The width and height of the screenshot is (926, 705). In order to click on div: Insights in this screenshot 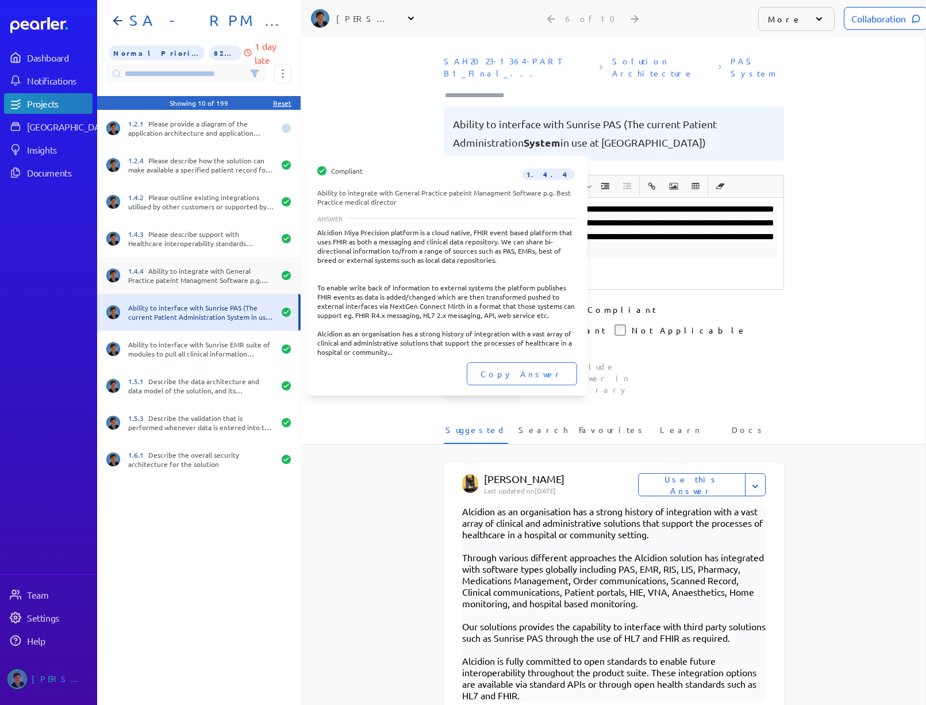, I will do `click(59, 149)`.